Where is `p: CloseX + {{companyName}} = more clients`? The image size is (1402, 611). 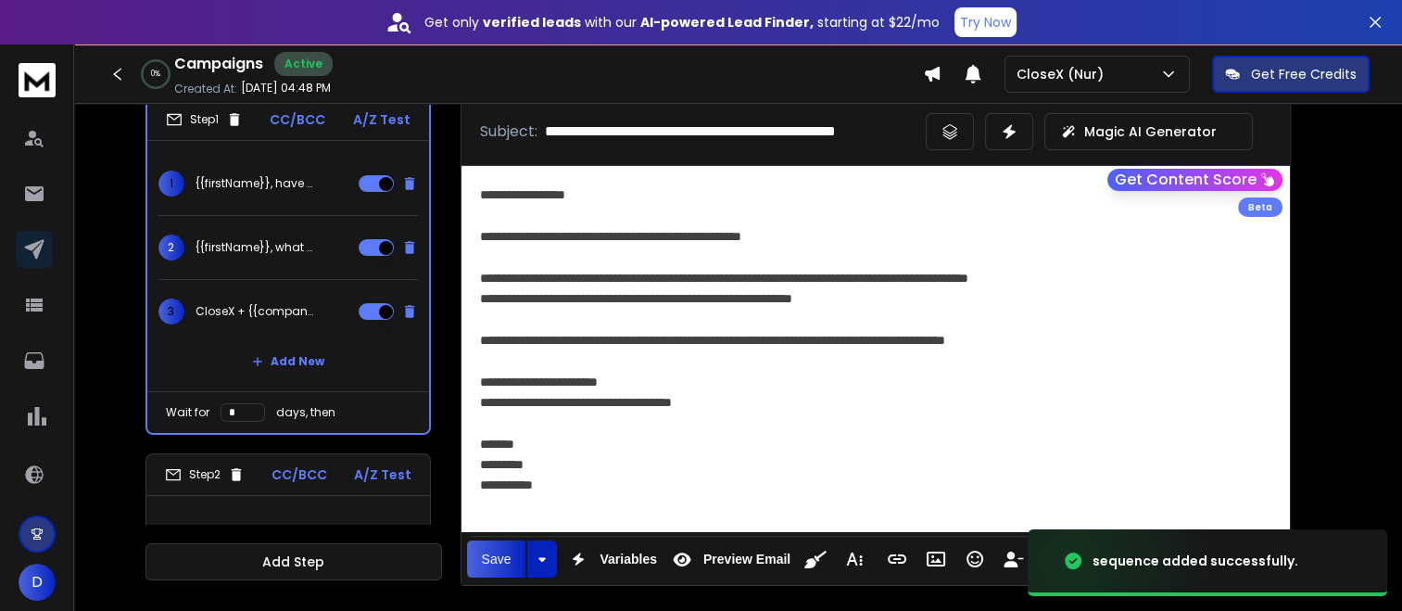
p: CloseX + {{companyName}} = more clients is located at coordinates (255, 311).